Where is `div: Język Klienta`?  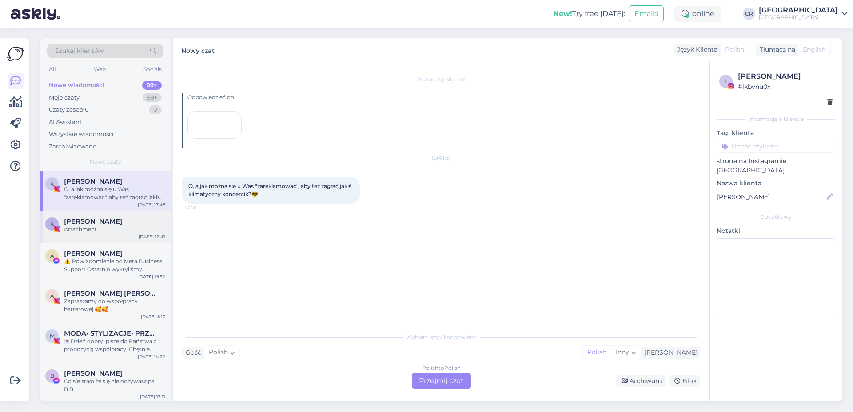
div: Język Klienta is located at coordinates (695, 49).